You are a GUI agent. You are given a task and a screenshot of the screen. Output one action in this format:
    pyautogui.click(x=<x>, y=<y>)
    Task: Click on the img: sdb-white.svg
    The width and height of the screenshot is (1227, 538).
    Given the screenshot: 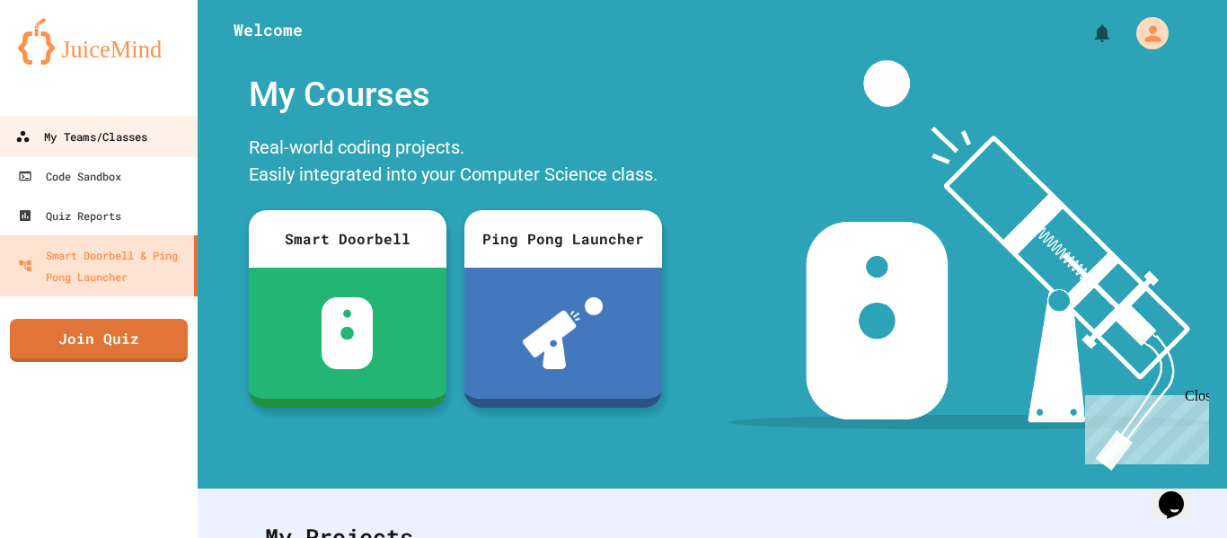 What is the action you would take?
    pyautogui.click(x=347, y=333)
    